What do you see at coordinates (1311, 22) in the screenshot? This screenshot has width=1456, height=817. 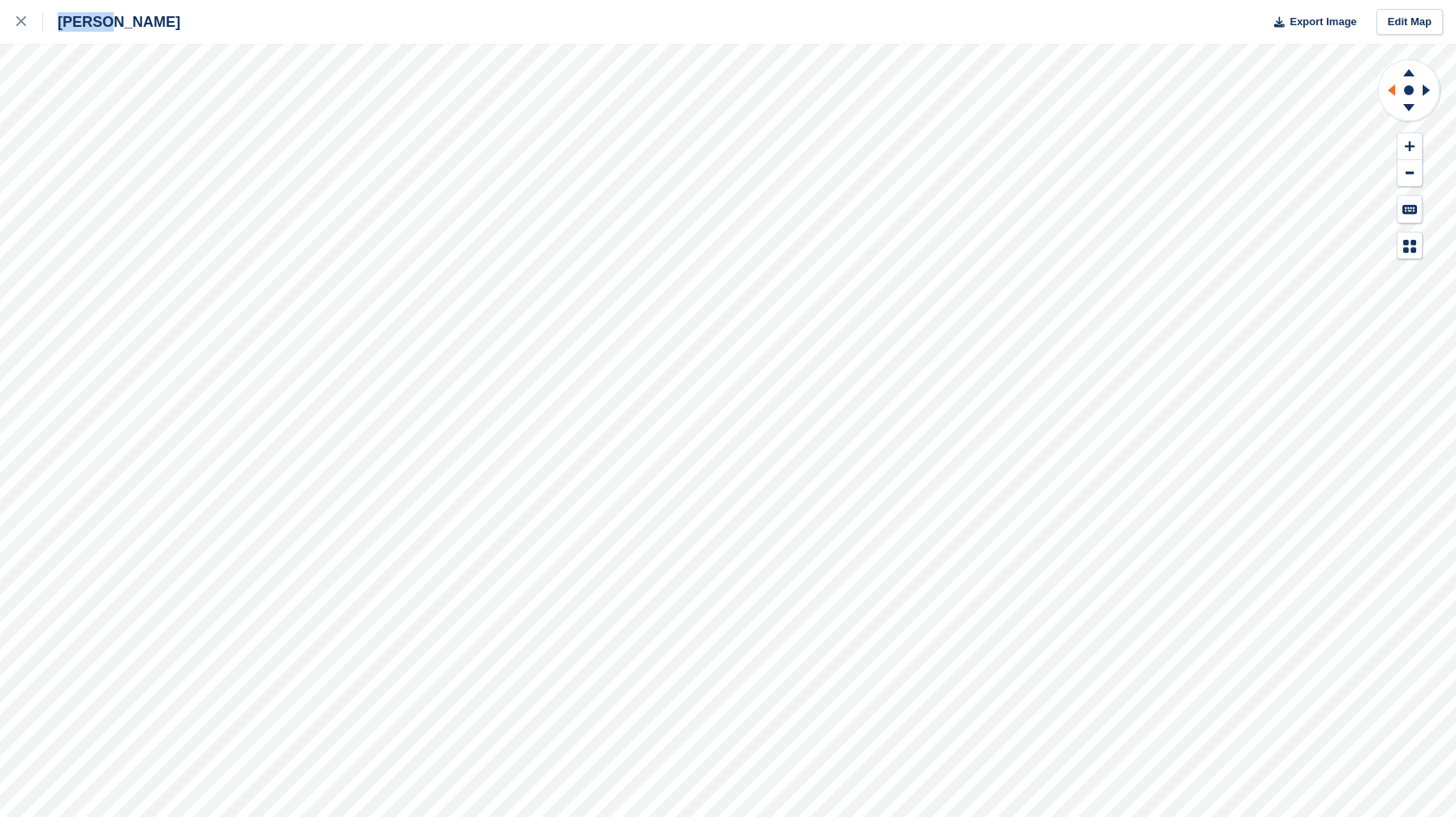 I see `button: Export Image` at bounding box center [1311, 22].